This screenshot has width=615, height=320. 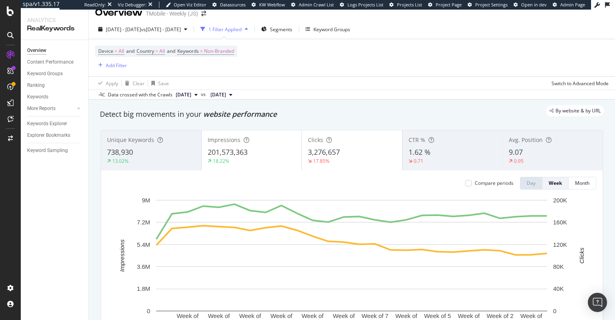 What do you see at coordinates (49, 135) in the screenshot?
I see `div: Explorer Bookmarks` at bounding box center [49, 135].